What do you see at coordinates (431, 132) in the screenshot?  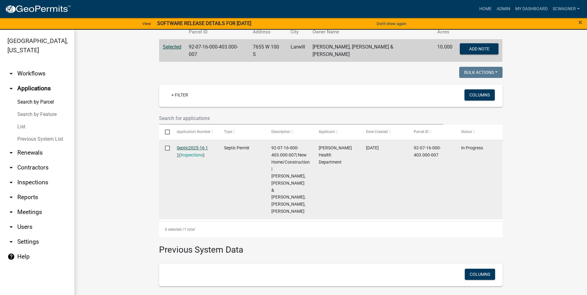 I see `datatable-header-cell: Parcel ID` at bounding box center [431, 132].